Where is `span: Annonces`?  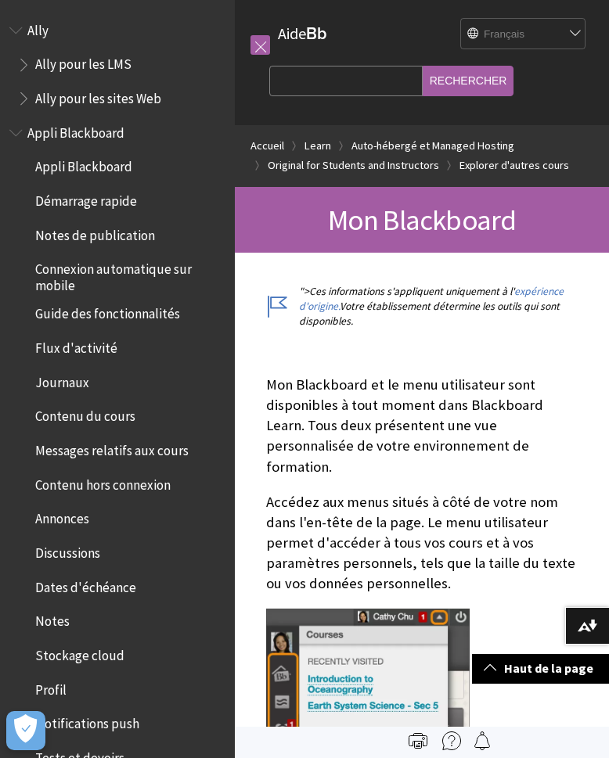 span: Annonces is located at coordinates (62, 516).